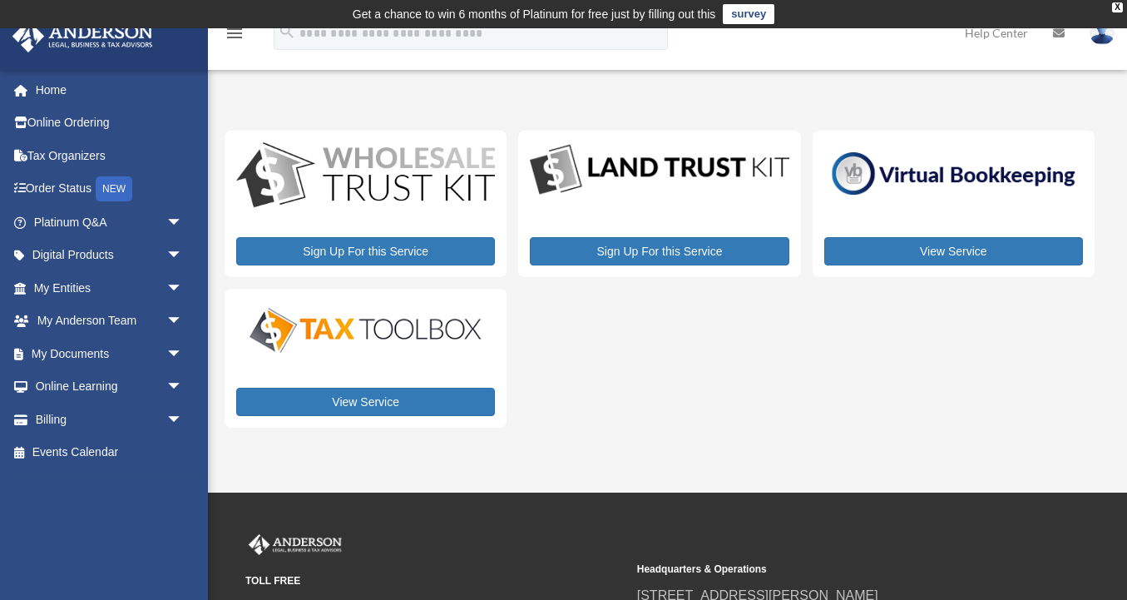  I want to click on a: Home, so click(110, 90).